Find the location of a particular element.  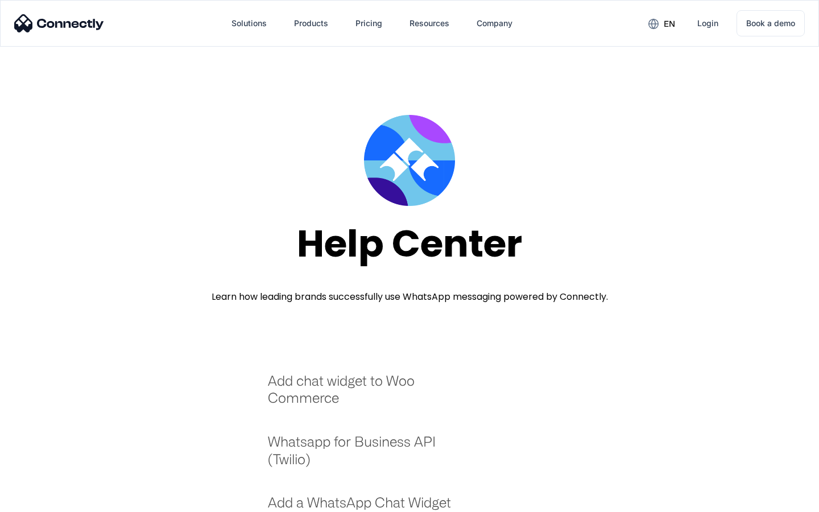

div: Pricing is located at coordinates (369, 23).